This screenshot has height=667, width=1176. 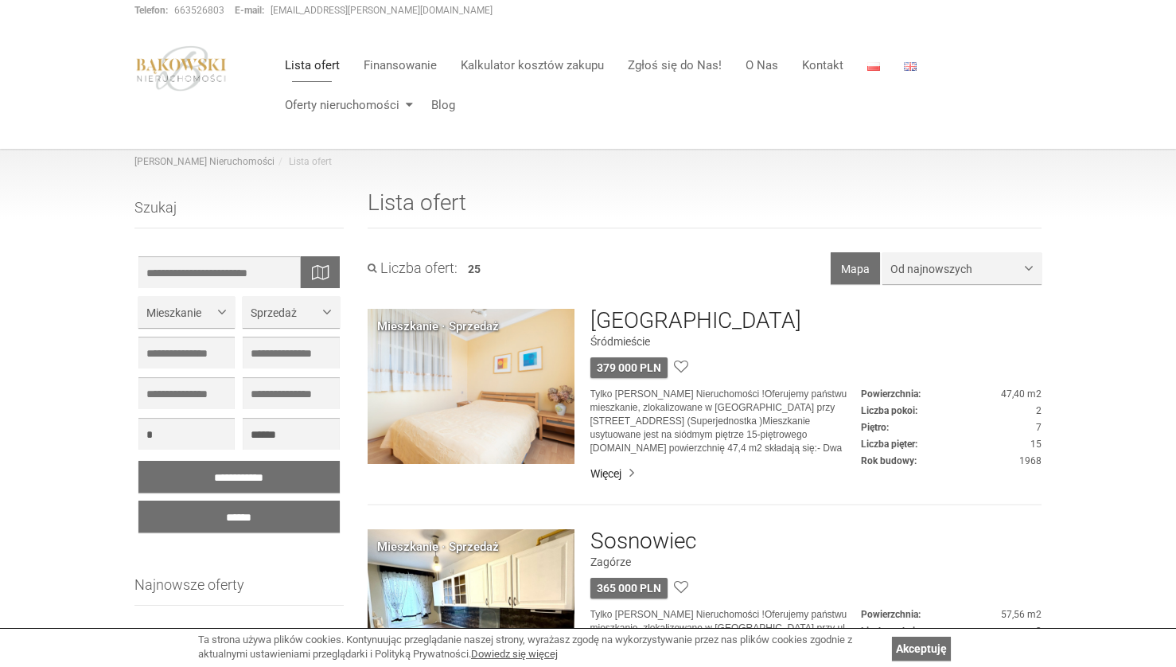 What do you see at coordinates (312, 65) in the screenshot?
I see `a: Lista ofert` at bounding box center [312, 65].